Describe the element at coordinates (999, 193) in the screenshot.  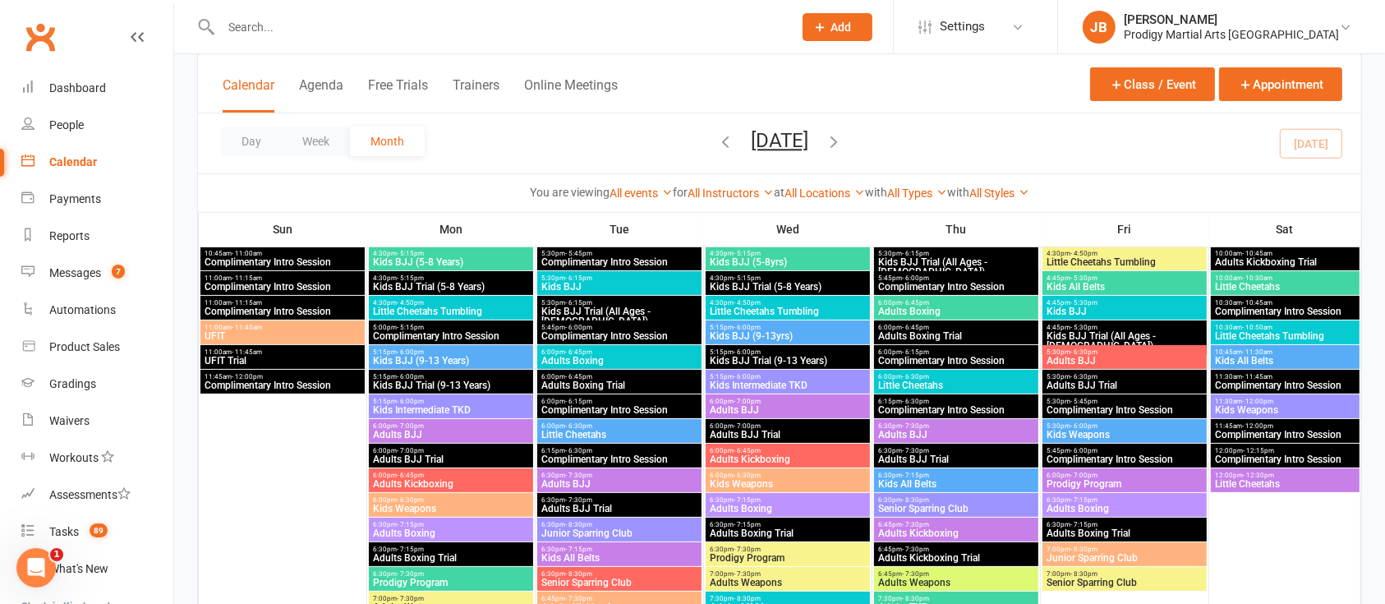
I see `a: All Styles` at that location.